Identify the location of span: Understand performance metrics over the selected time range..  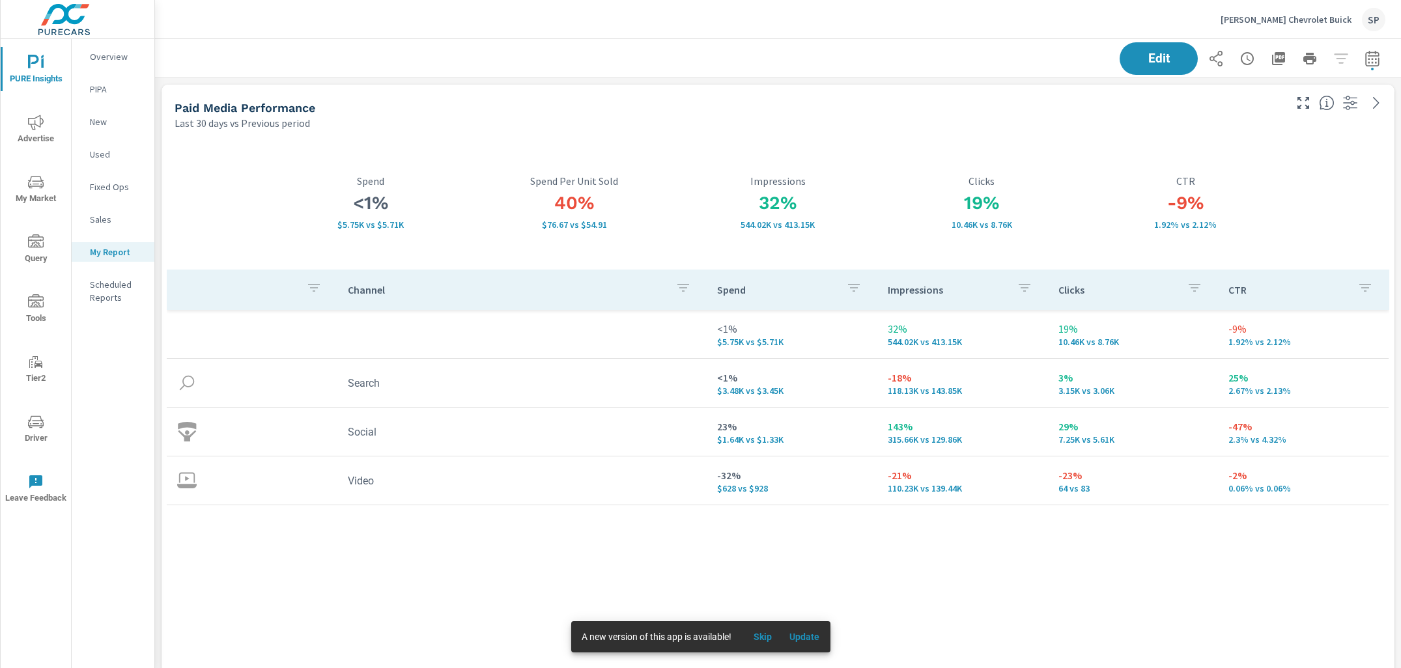
(1327, 103).